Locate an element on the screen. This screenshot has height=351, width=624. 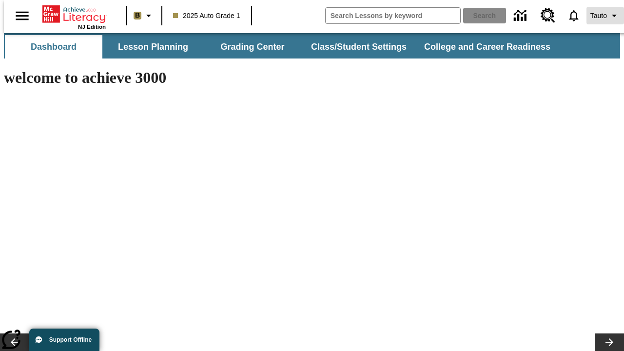
a: Data Center is located at coordinates (521, 16).